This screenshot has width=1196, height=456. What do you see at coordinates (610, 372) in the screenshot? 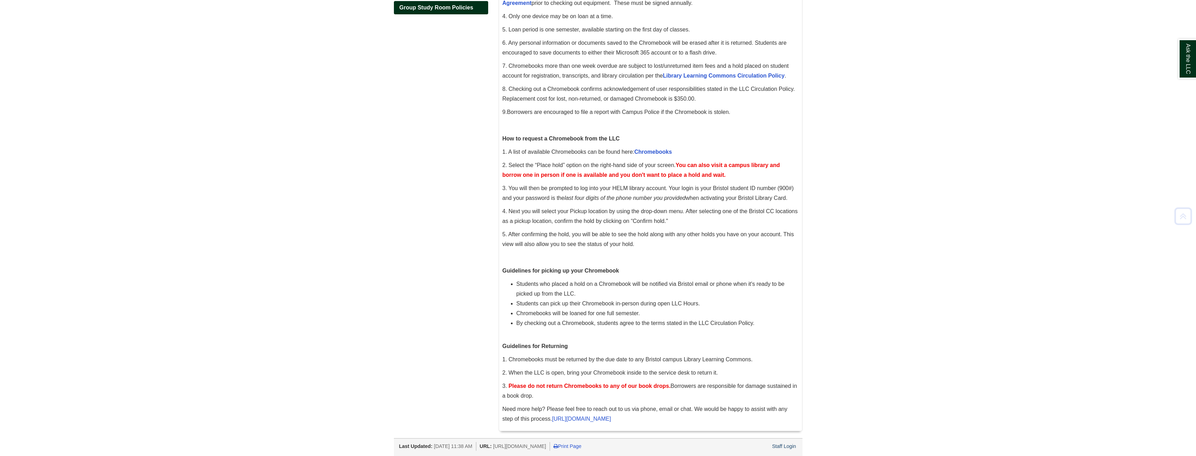
I see `span: 2. When the LLC is open, bring your Chromebook inside to the service desk to return it.` at bounding box center [610, 372].